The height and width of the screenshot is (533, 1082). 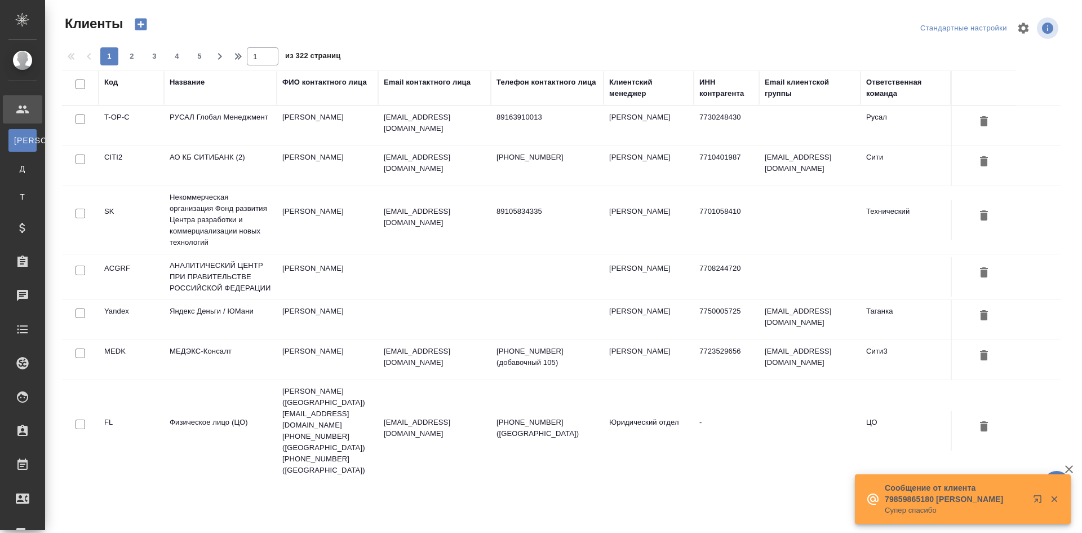 I want to click on span: 4, so click(x=177, y=56).